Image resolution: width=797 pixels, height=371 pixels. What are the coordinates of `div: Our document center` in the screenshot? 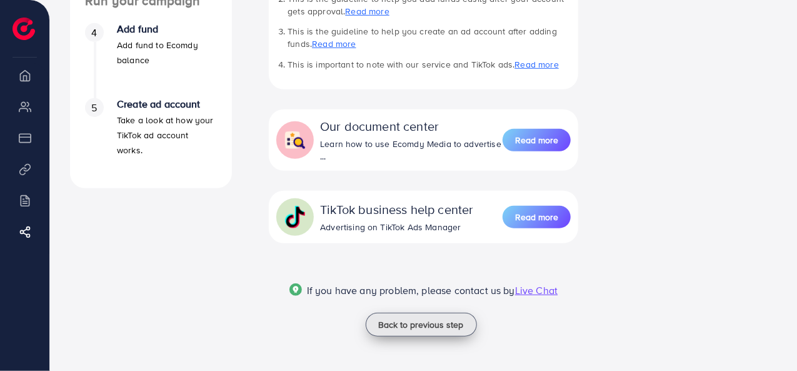 It's located at (412, 126).